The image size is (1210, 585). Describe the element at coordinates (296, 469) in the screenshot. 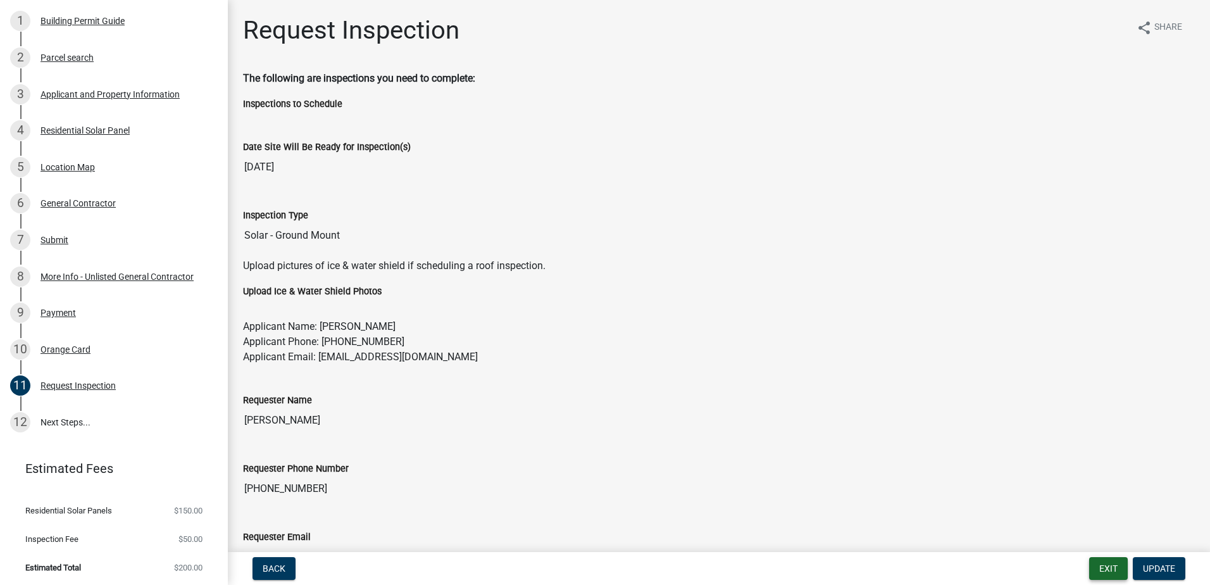

I see `label: Requester Phone Number` at that location.